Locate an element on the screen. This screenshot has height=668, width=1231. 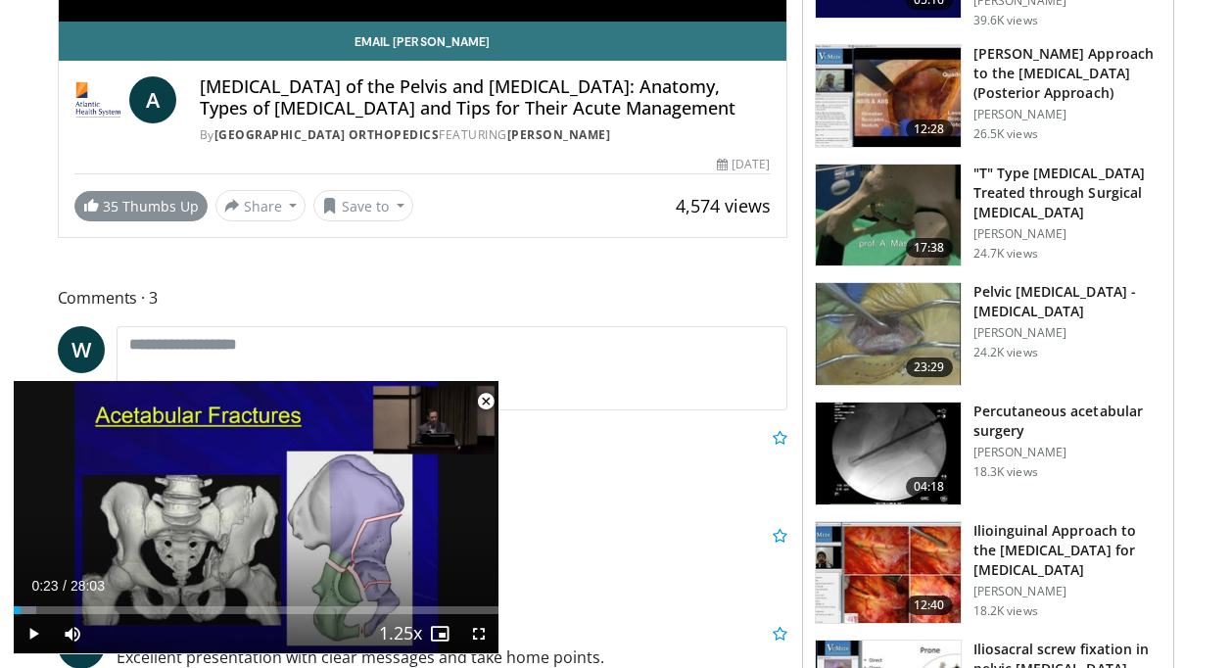
img: 5f823e43-eb77-4177-af56-2c12dceec9c2.150x105_q85_crop-smart_upscale.jpg is located at coordinates (888, 573).